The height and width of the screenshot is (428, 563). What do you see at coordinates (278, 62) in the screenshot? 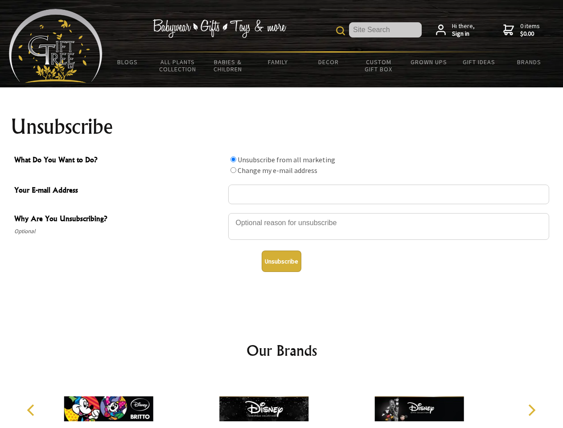
I see `a: Family` at bounding box center [278, 62].